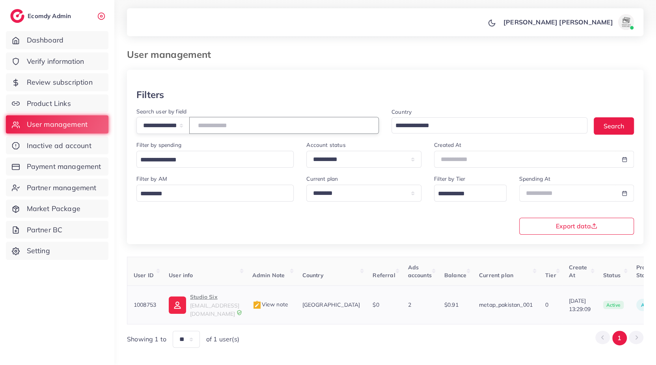  What do you see at coordinates (57, 82) in the screenshot?
I see `a: Review subscription` at bounding box center [57, 82].